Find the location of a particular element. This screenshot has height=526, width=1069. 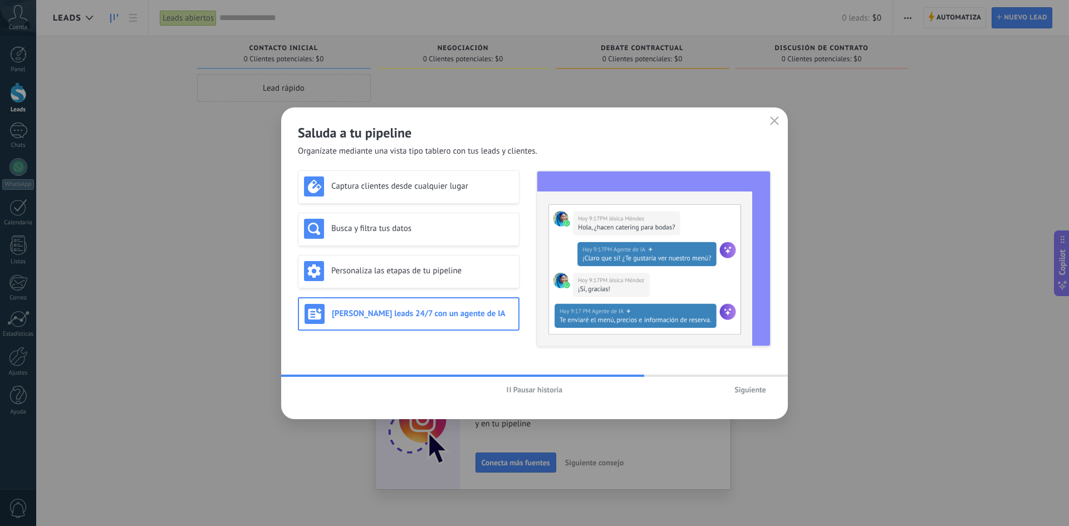

h3: Captura clientes desde cualquier lugar is located at coordinates (422, 186).